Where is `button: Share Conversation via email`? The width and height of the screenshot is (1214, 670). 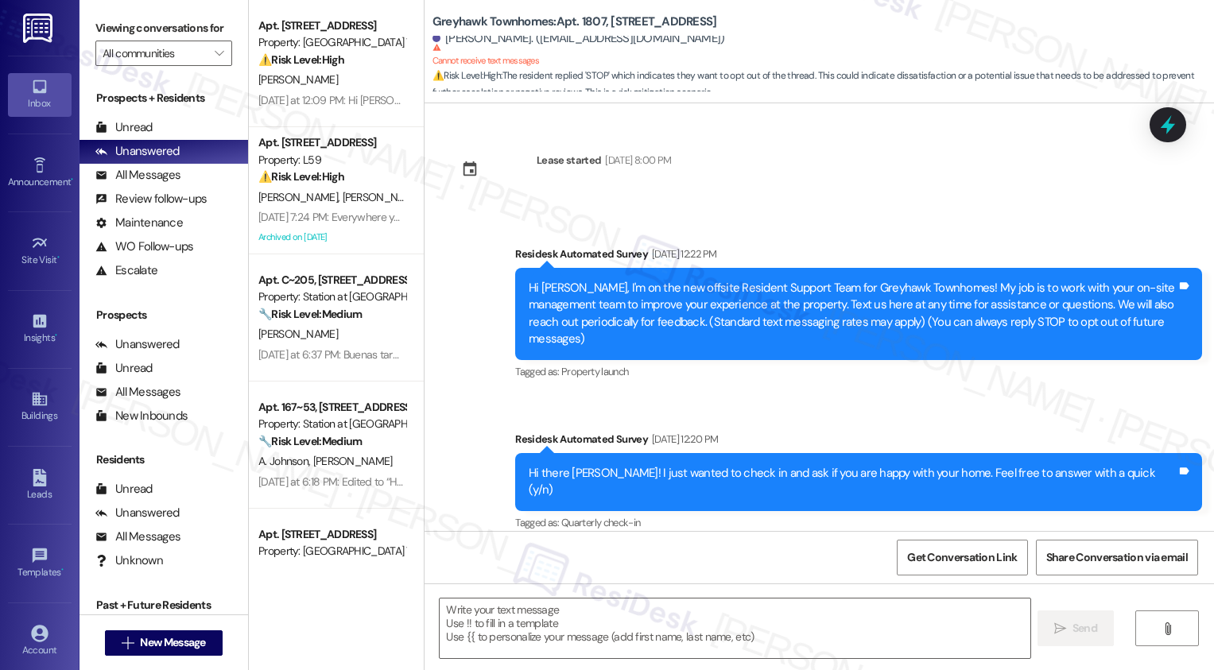
button: Share Conversation via email is located at coordinates (1117, 558).